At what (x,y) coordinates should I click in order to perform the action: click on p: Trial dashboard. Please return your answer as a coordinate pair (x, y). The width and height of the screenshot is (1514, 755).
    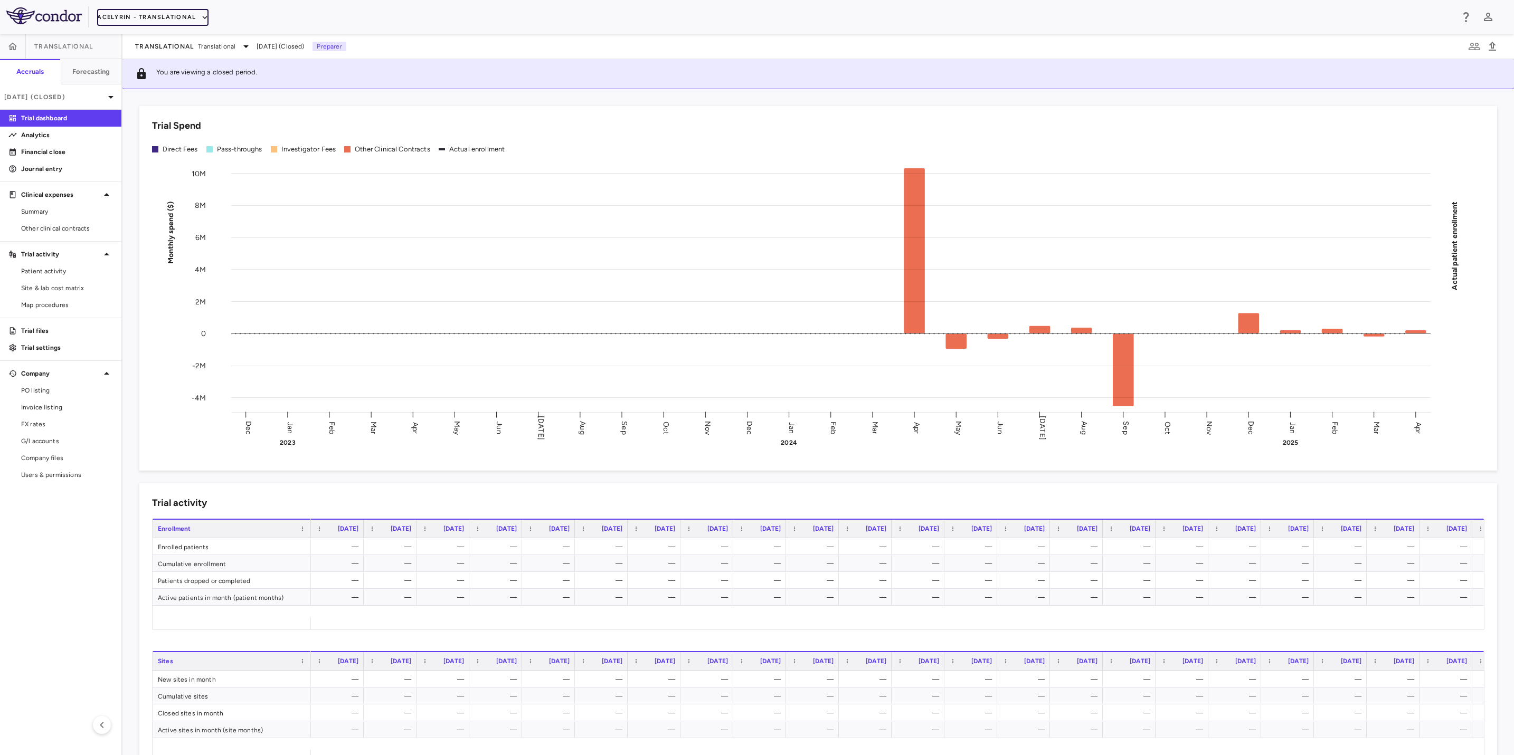
    Looking at the image, I should click on (67, 118).